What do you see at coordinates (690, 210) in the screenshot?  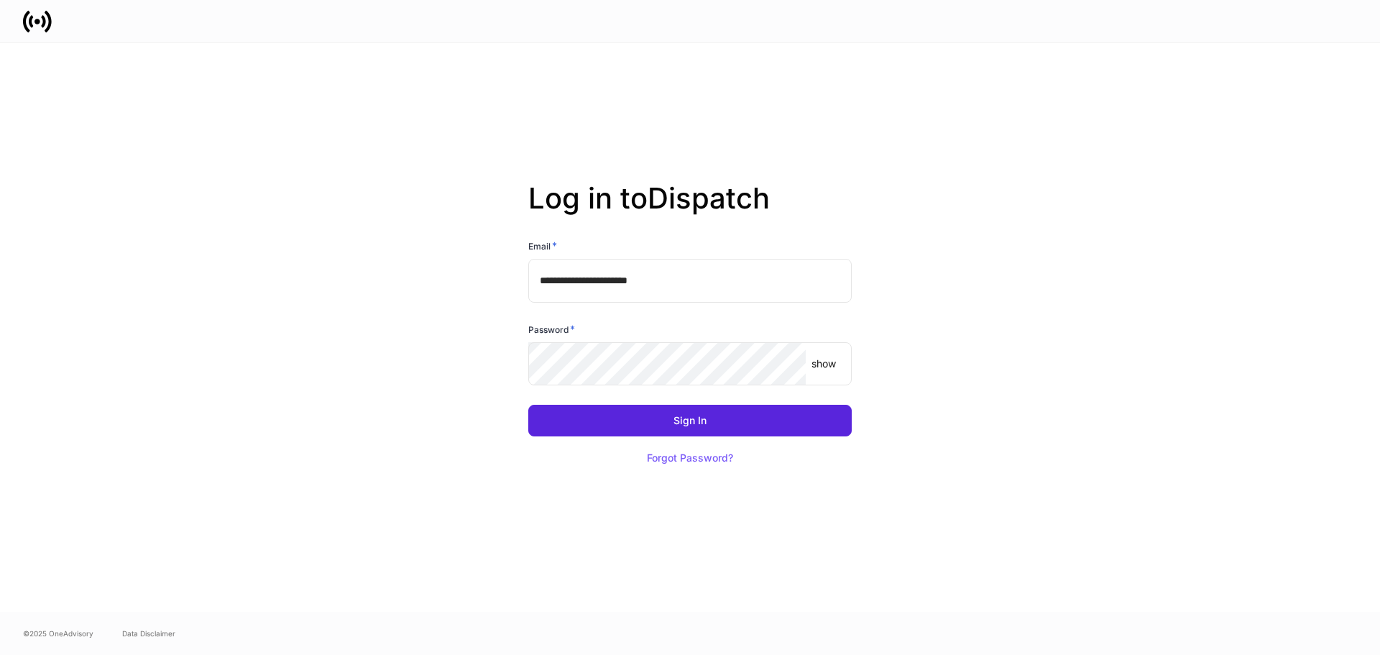 I see `h2: Log in to Dispatch` at bounding box center [690, 210].